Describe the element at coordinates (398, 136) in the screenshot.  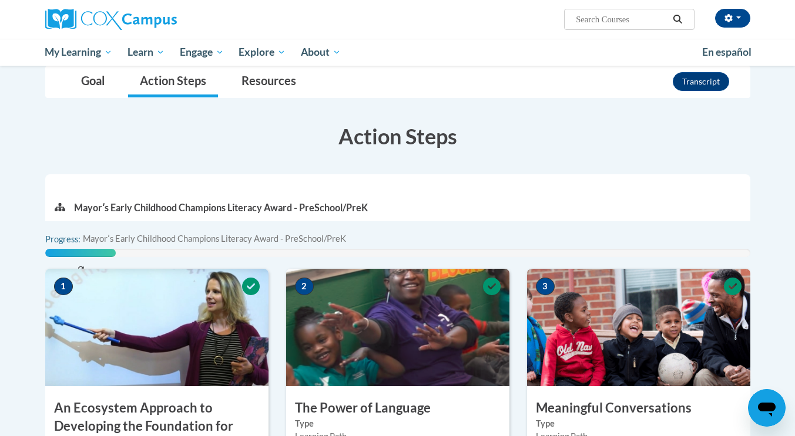
I see `h3: Action Steps` at that location.